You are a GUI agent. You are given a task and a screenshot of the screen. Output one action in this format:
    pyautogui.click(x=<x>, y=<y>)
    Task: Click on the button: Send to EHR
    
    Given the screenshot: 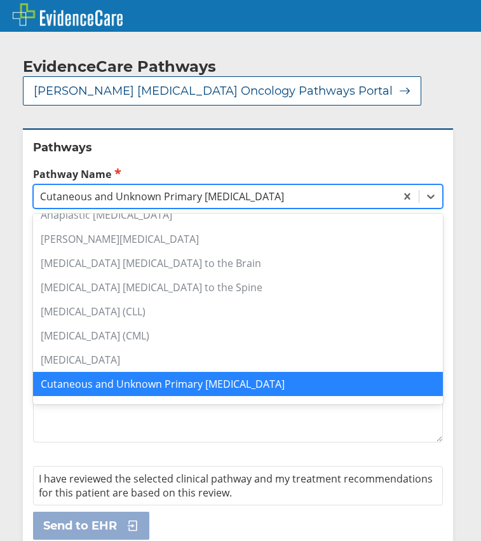 What is the action you would take?
    pyautogui.click(x=91, y=526)
    